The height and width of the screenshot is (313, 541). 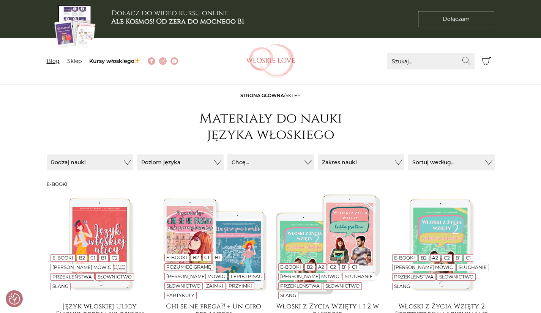 I want to click on button: Preferencje co do zgód, so click(x=14, y=299).